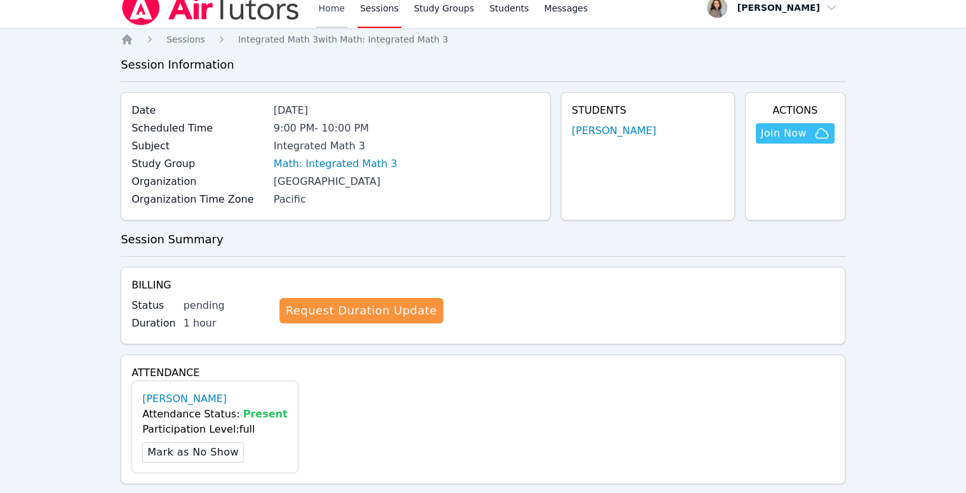 The width and height of the screenshot is (966, 493). Describe the element at coordinates (343, 39) in the screenshot. I see `span: Integrated Math 3 with Math: Integrated Math 3` at that location.